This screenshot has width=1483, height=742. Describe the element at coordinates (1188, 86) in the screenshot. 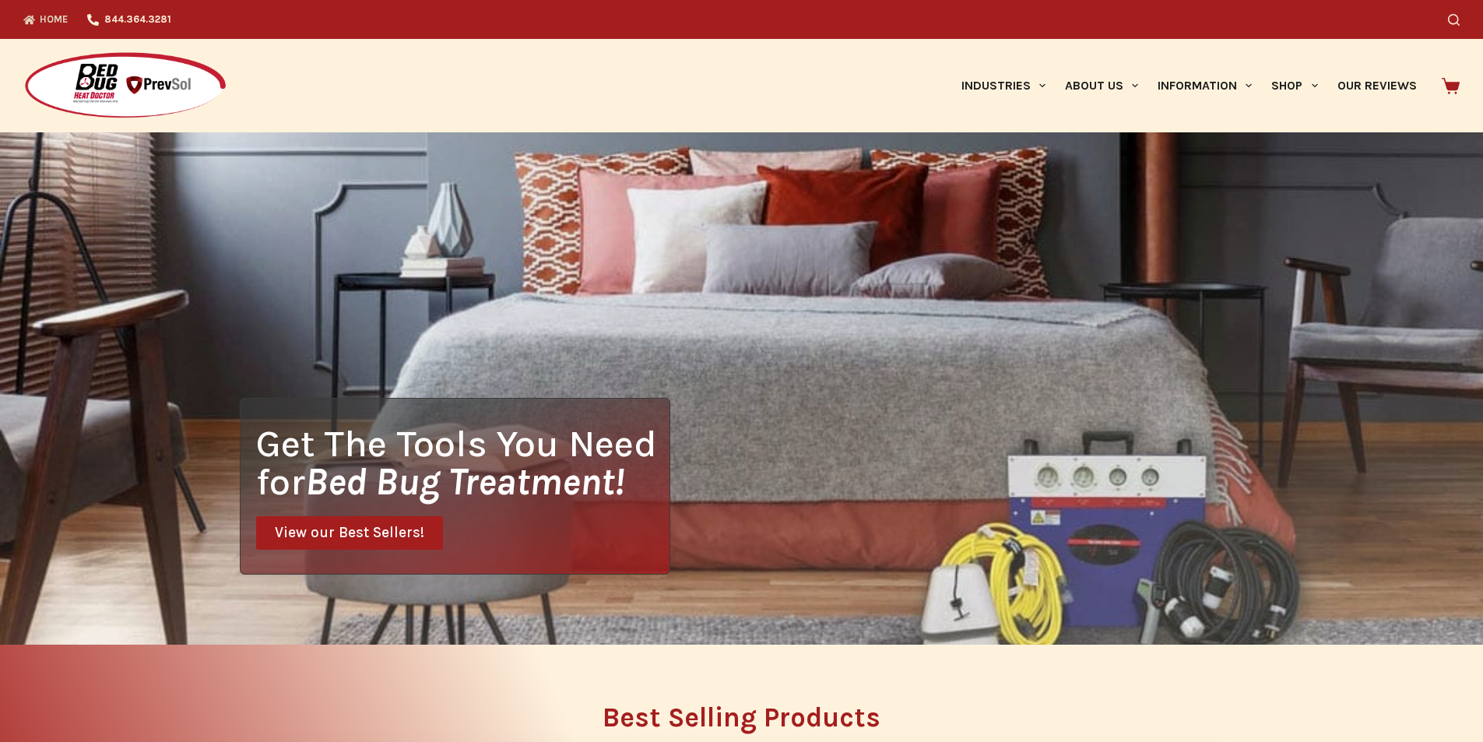

I see `nav: Primary` at that location.